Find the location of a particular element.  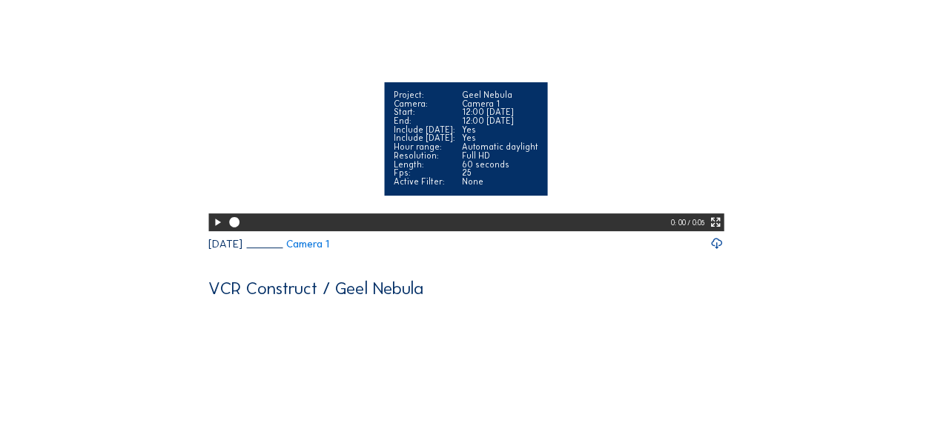

div: None is located at coordinates (500, 182).